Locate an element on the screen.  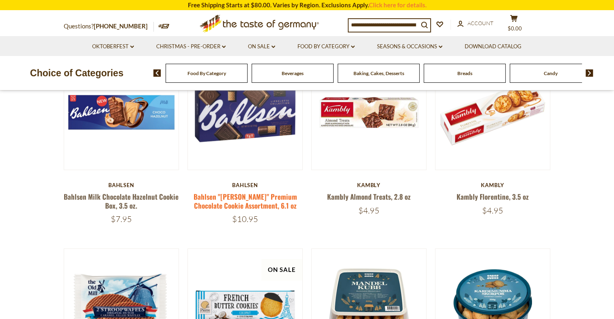
span: $7.95 is located at coordinates (121, 219).